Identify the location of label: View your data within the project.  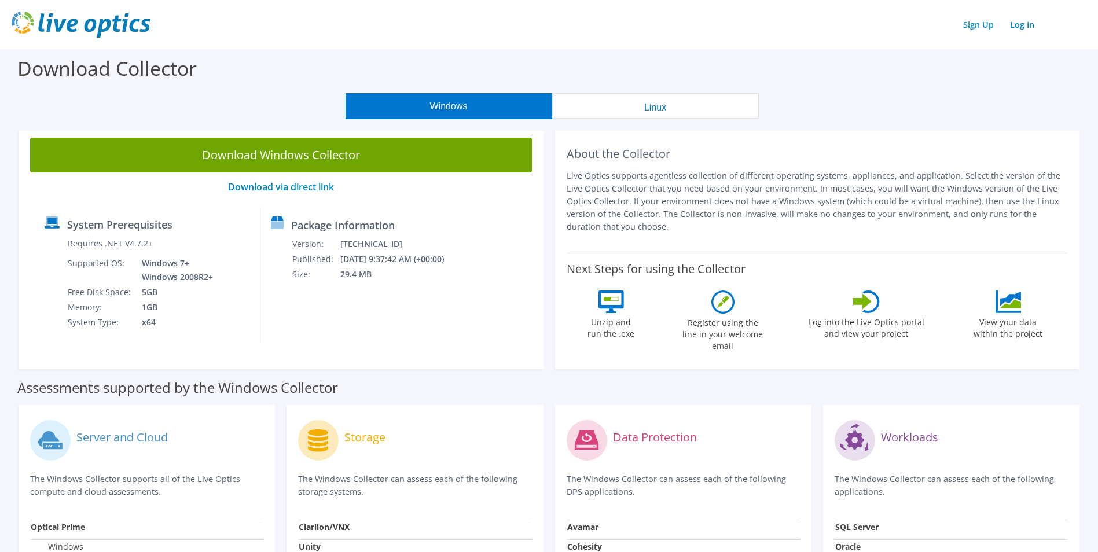
(1008, 326).